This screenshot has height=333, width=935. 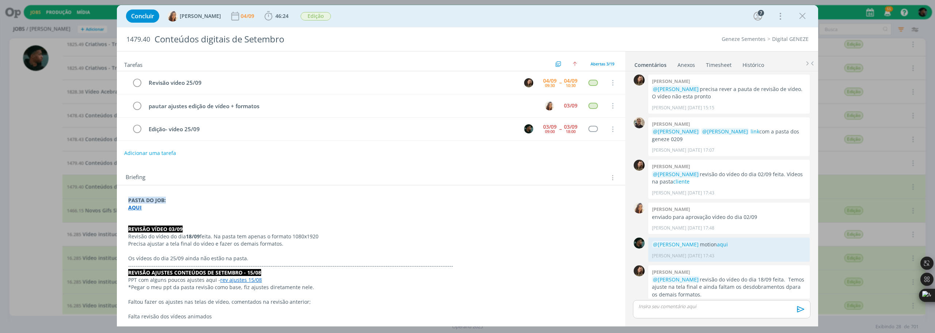 What do you see at coordinates (681, 181) in the screenshot?
I see `a: cliente` at bounding box center [681, 181].